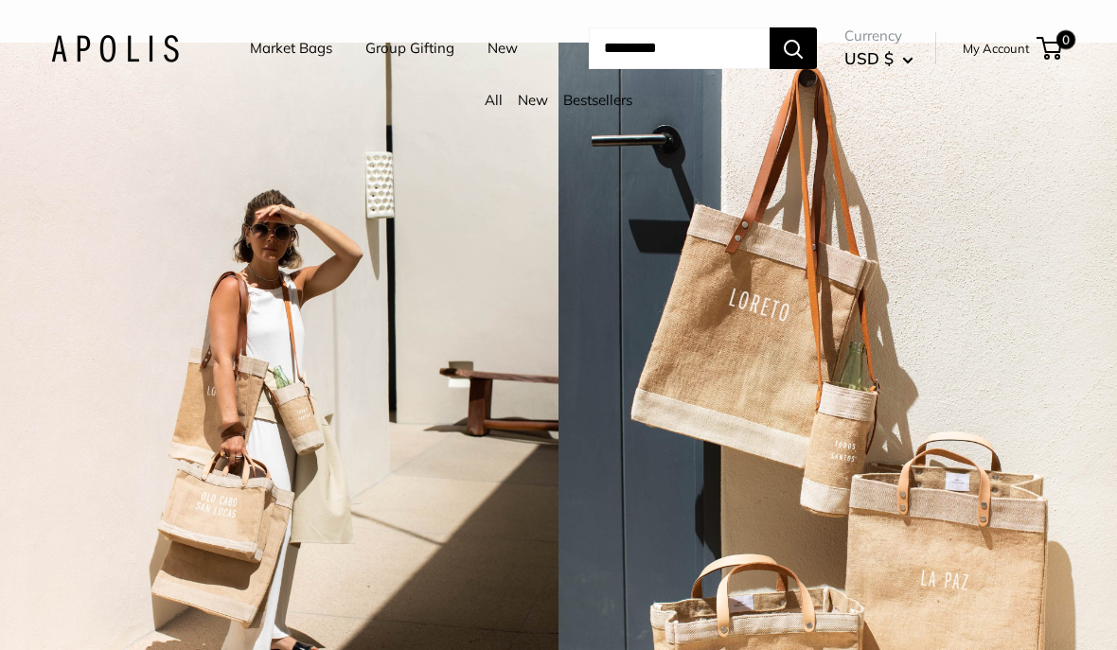 The image size is (1117, 650). I want to click on span: 0, so click(1066, 40).